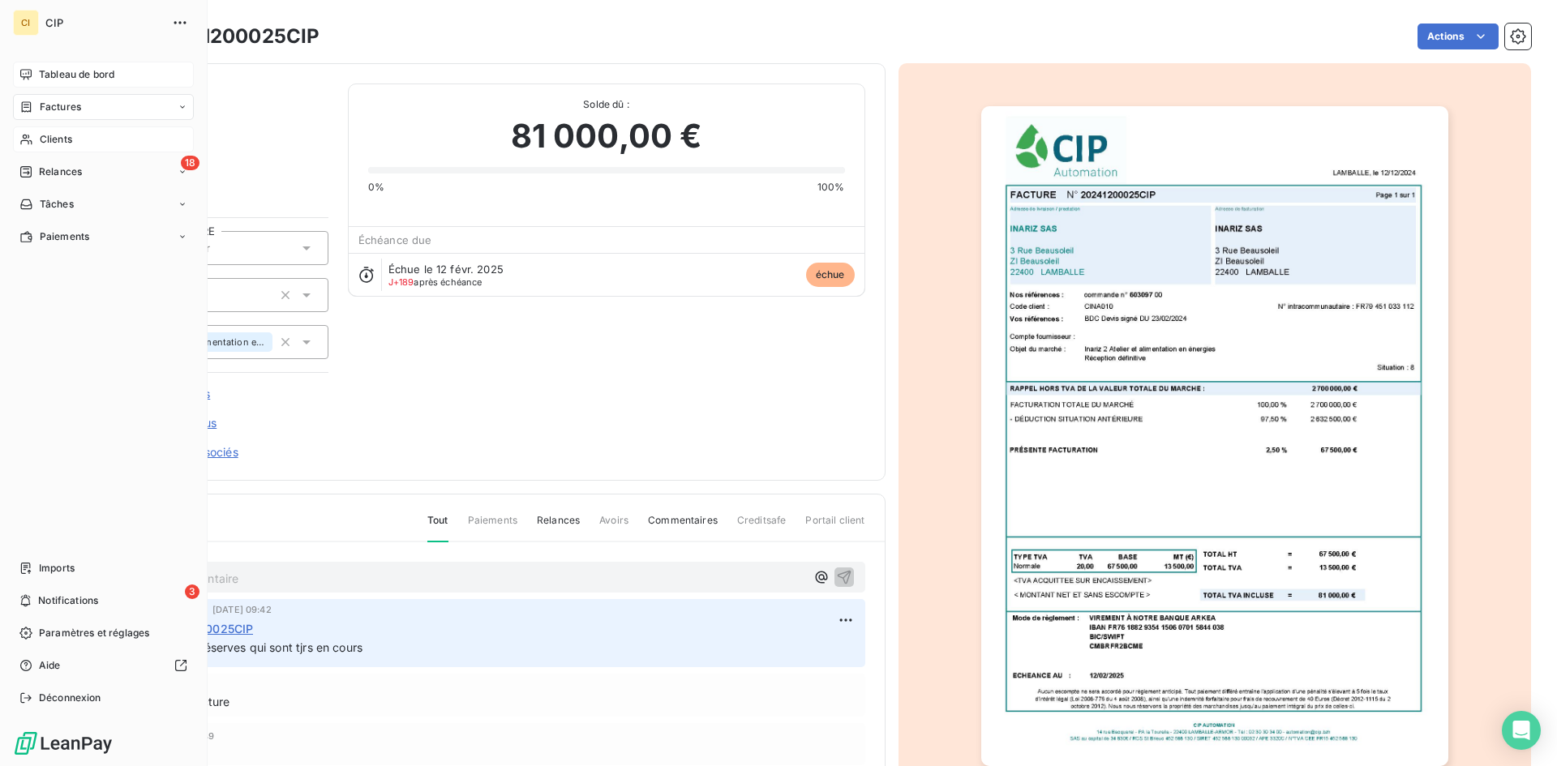 The width and height of the screenshot is (1557, 766). What do you see at coordinates (60, 107) in the screenshot?
I see `span: Factures` at bounding box center [60, 107].